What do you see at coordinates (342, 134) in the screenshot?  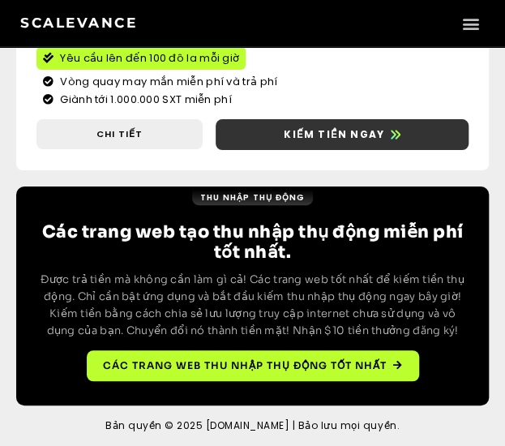 I see `a: Kiếm tiền ngay` at bounding box center [342, 134].